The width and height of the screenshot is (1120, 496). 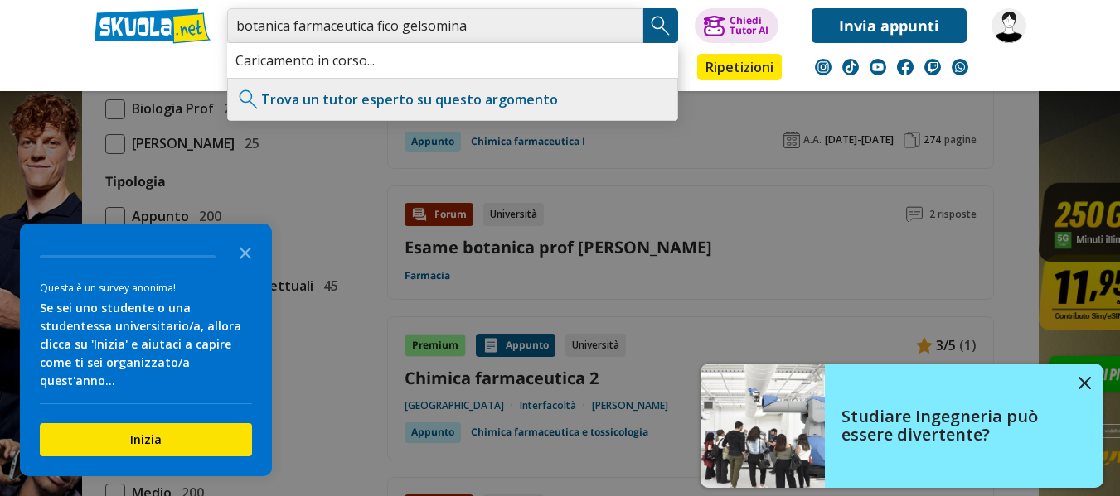 I want to click on img: salve., so click(x=1009, y=26).